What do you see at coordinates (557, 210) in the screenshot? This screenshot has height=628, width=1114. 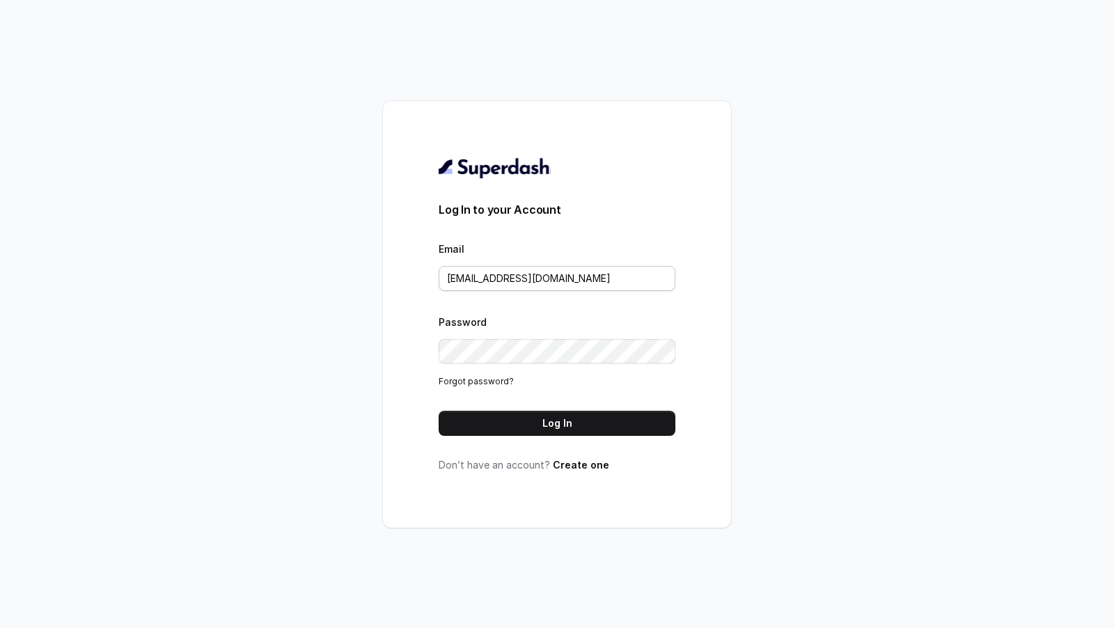 I see `h3: Log In to your Account` at bounding box center [557, 210].